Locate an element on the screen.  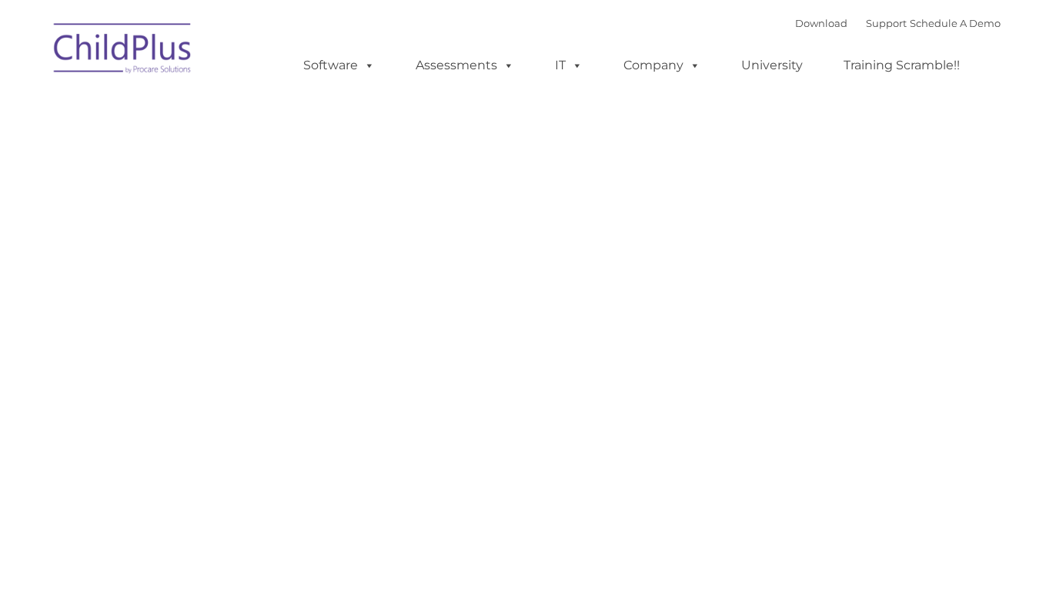
a: Software is located at coordinates (339, 65).